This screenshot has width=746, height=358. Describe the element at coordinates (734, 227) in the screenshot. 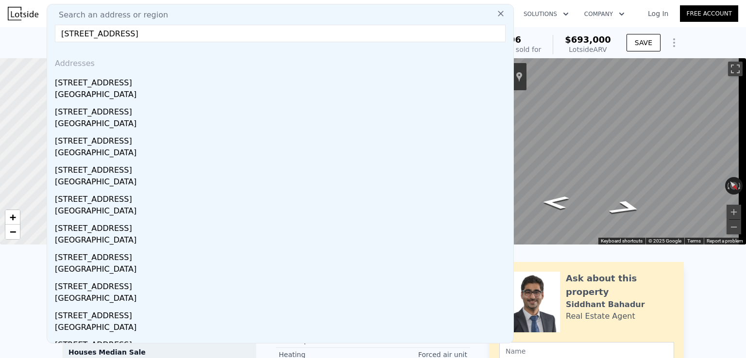

I see `button: Zoom out` at that location.